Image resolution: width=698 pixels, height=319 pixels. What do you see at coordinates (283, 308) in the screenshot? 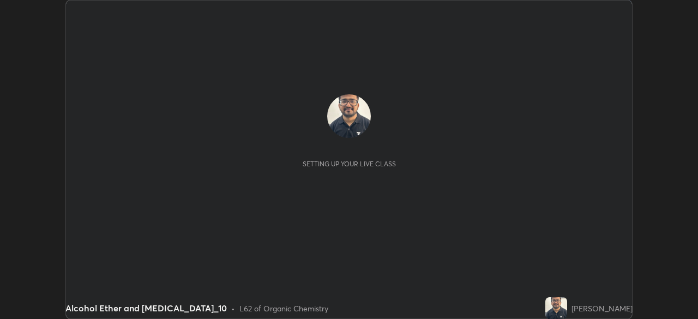
I see `div: L62 of Organic Chemistry` at bounding box center [283, 308].